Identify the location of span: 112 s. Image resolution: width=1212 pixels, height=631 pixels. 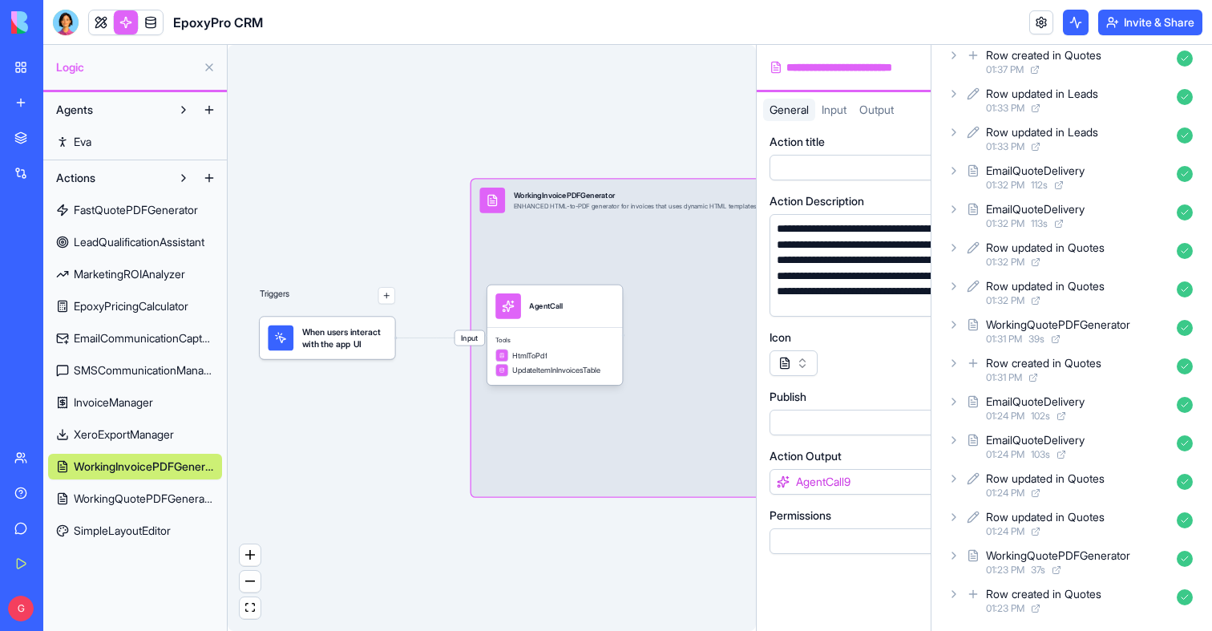
(1039, 185).